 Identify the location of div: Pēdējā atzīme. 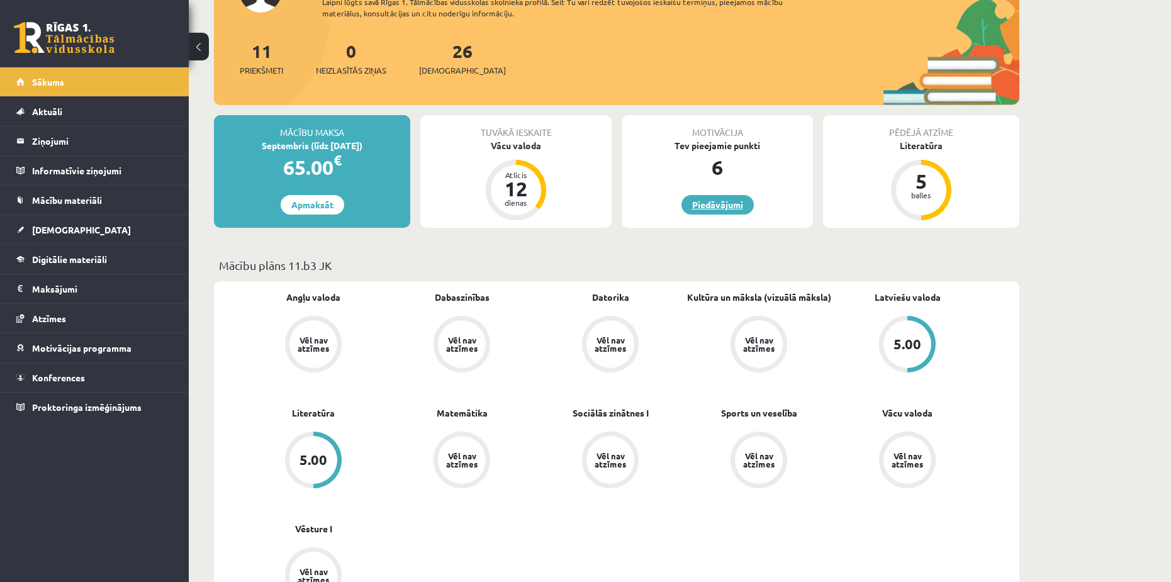
(921, 127).